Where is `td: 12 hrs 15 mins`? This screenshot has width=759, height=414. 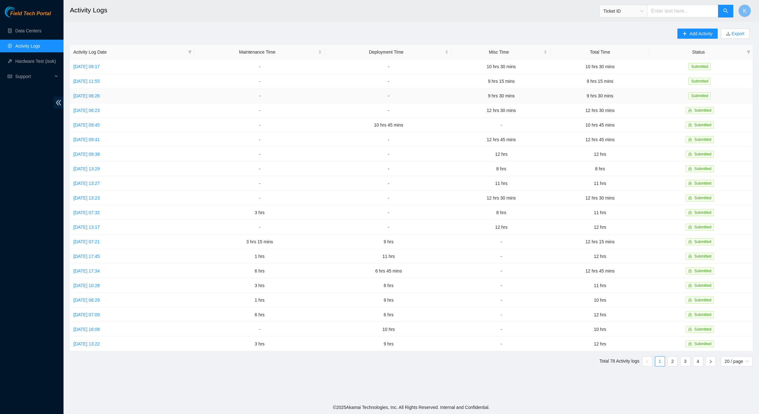
td: 12 hrs 15 mins is located at coordinates (600, 242).